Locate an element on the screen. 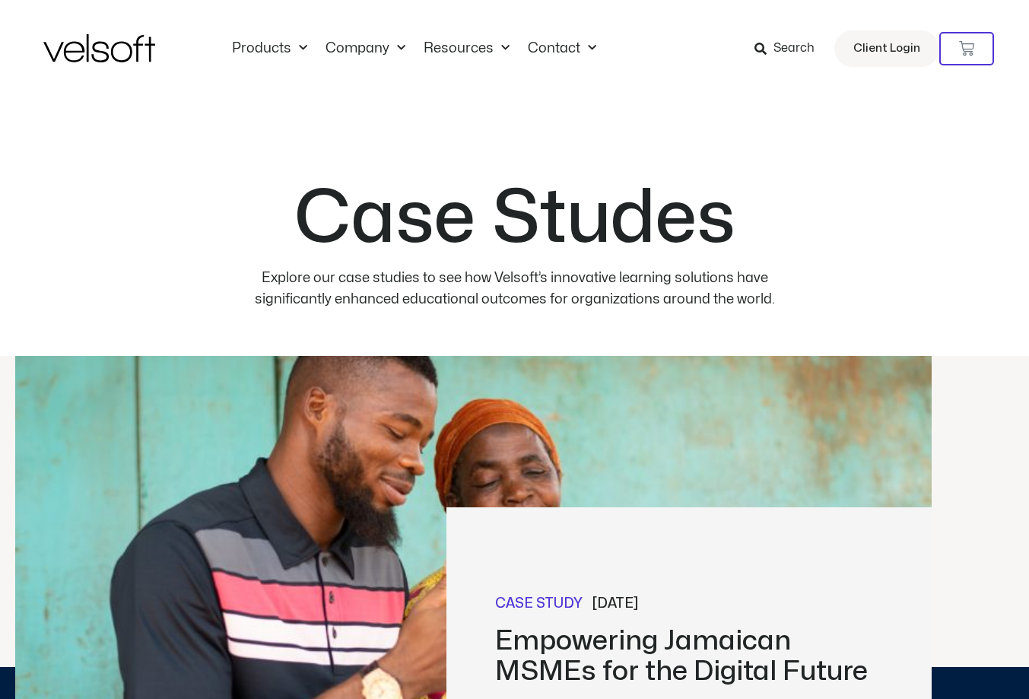  h1: Case Studes is located at coordinates (515, 219).